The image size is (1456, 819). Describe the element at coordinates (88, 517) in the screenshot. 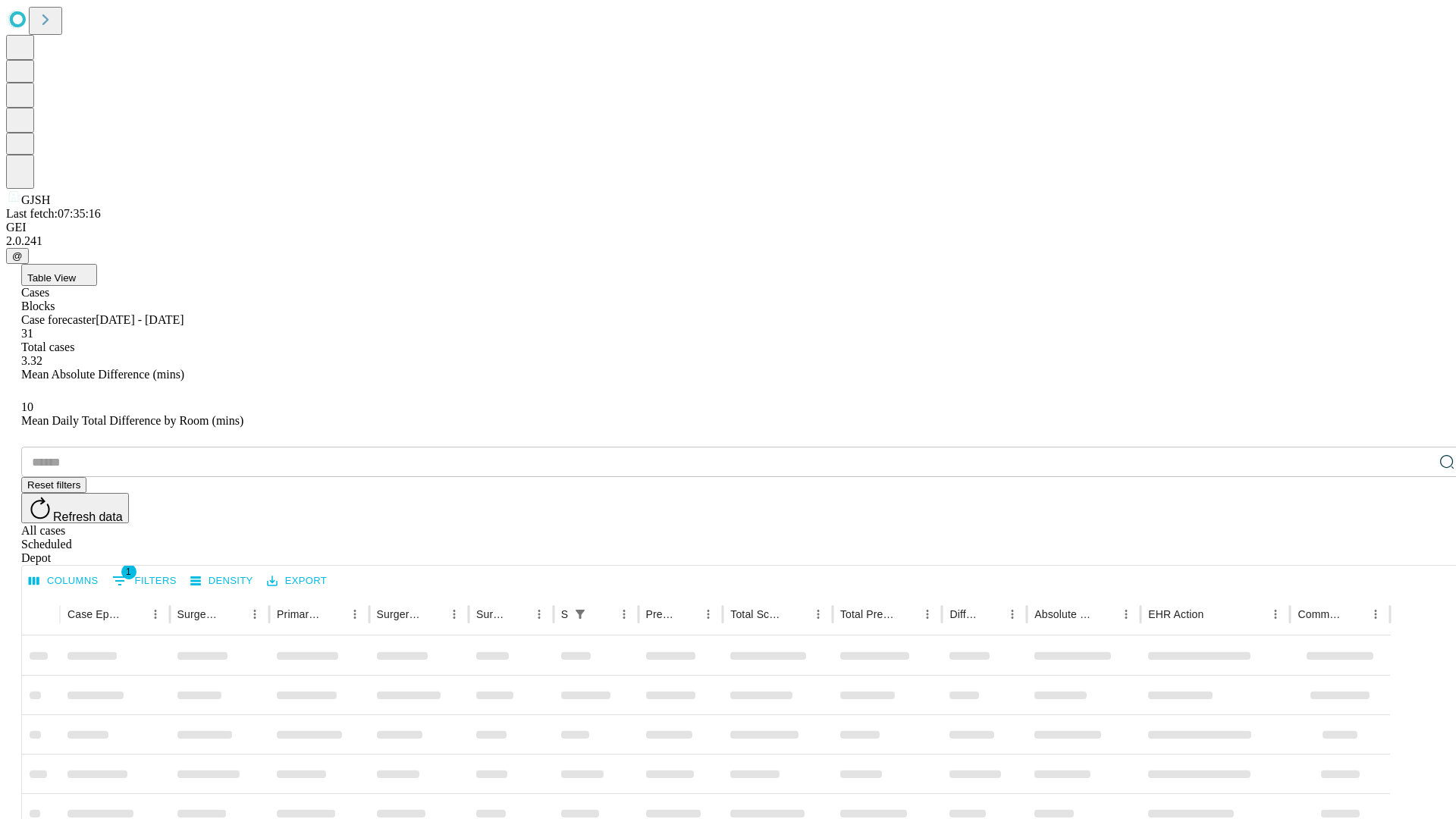

I see `span: Refresh data` at that location.